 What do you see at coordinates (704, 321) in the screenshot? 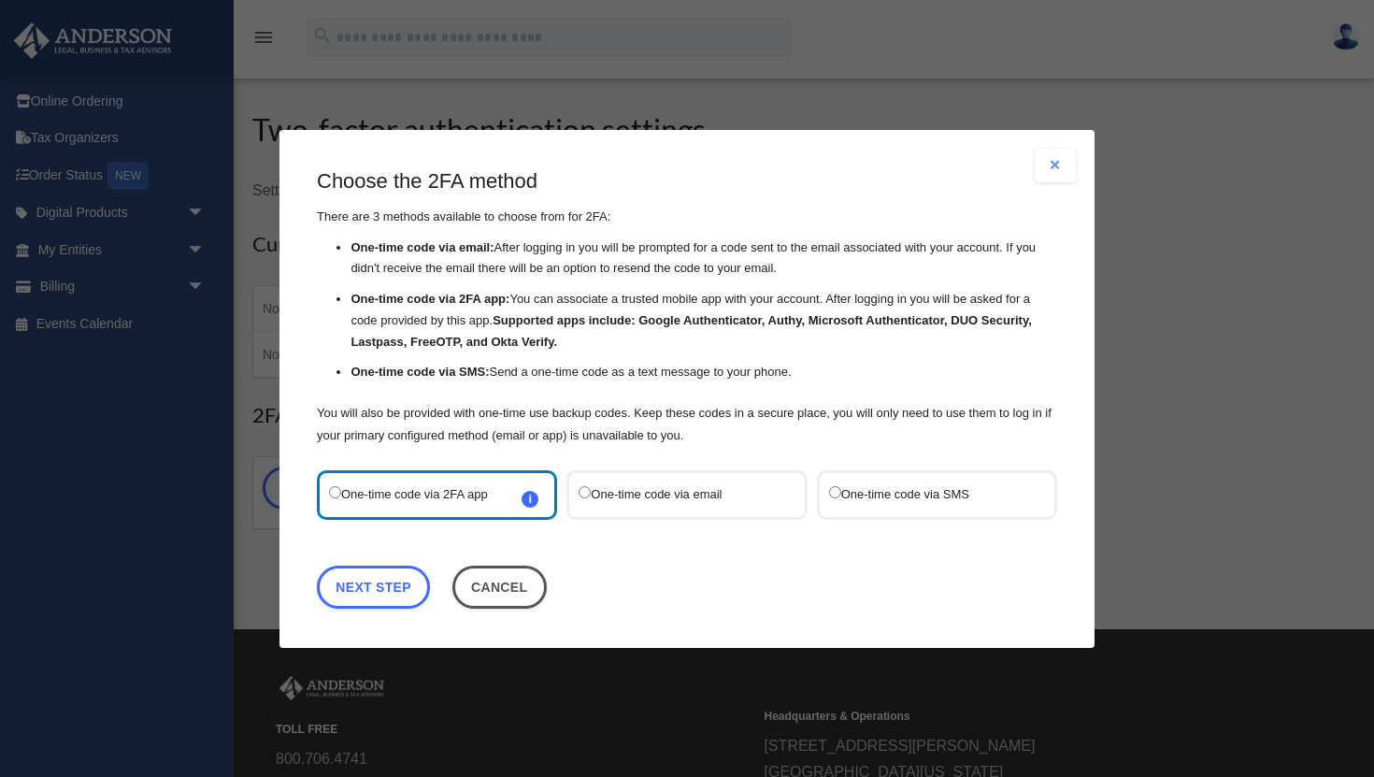
I see `li: You can associate a trusted mobile app with your account. After logging in you will be asked for ...` at bounding box center [704, 321].